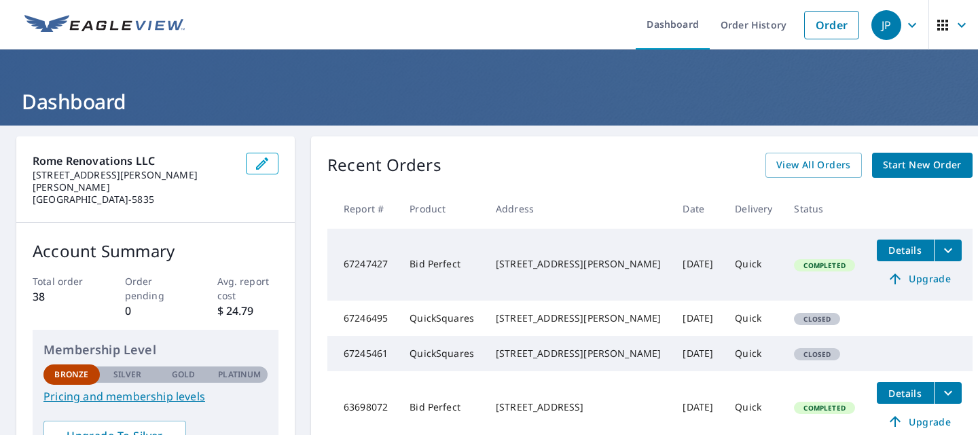  What do you see at coordinates (248, 311) in the screenshot?
I see `p: $ 24.79` at bounding box center [248, 311].